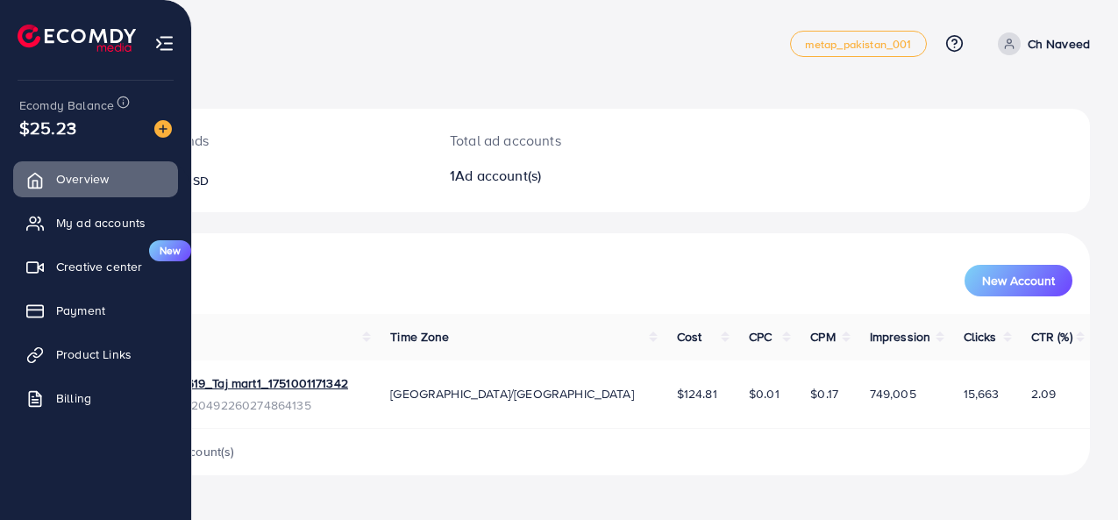 The image size is (1118, 520). I want to click on span: ID: 7520492260274864135, so click(254, 405).